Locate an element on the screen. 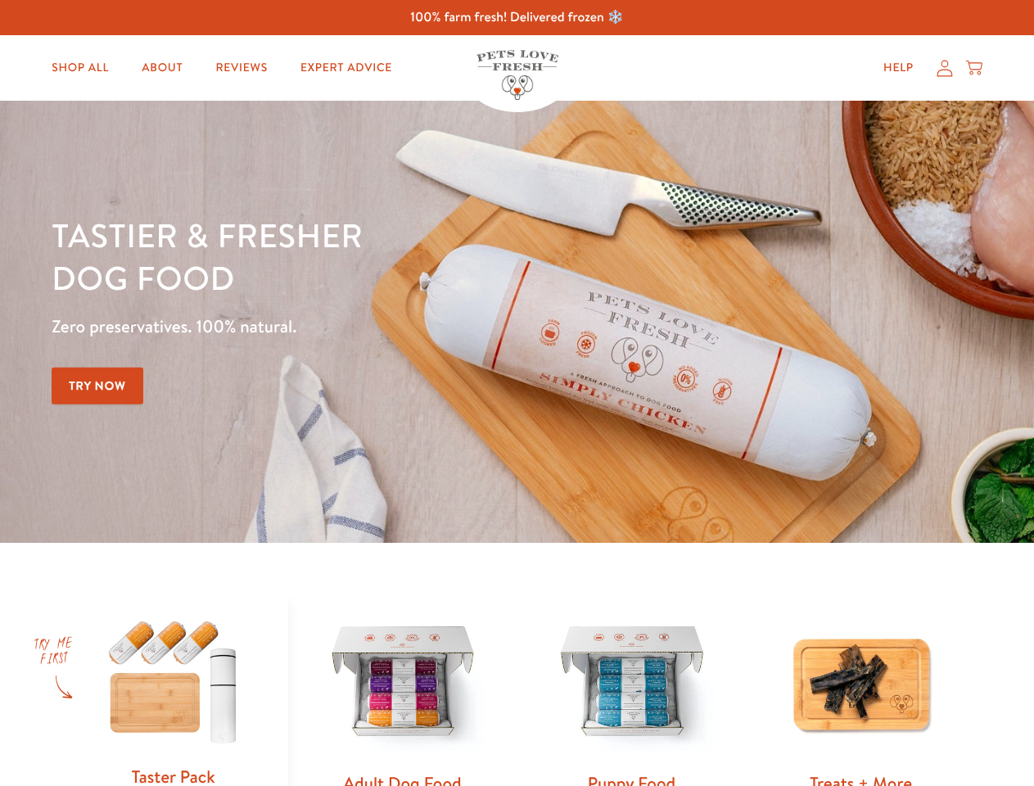  a: About is located at coordinates (162, 68).